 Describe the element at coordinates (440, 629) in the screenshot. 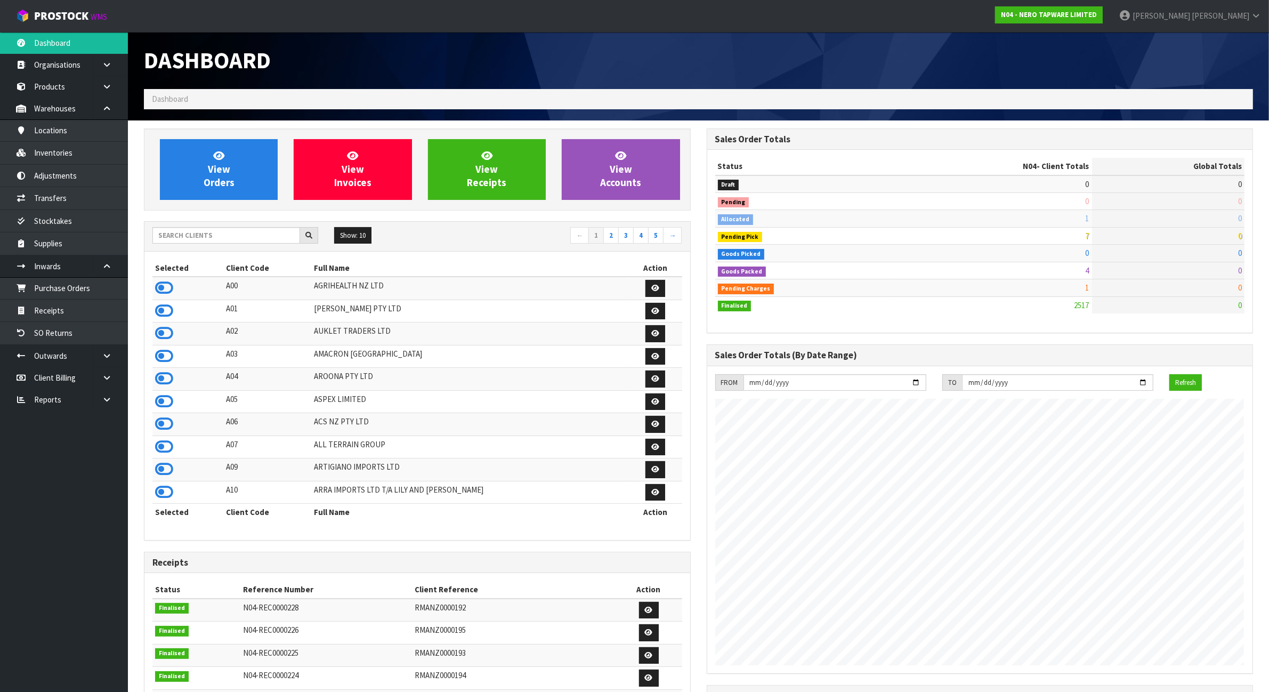

I see `span: RMANZ0000195` at that location.